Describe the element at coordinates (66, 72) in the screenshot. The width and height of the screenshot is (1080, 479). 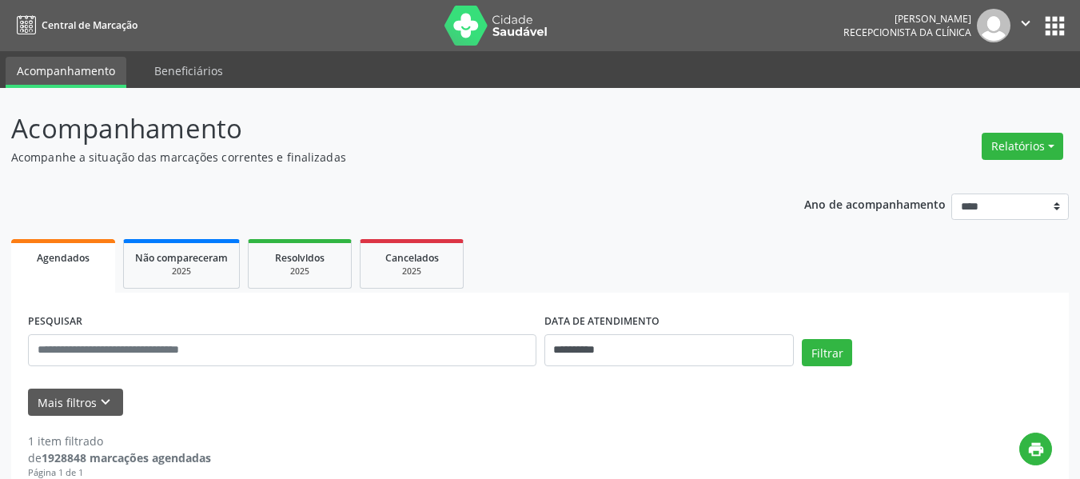
I see `a: Acompanhamento` at that location.